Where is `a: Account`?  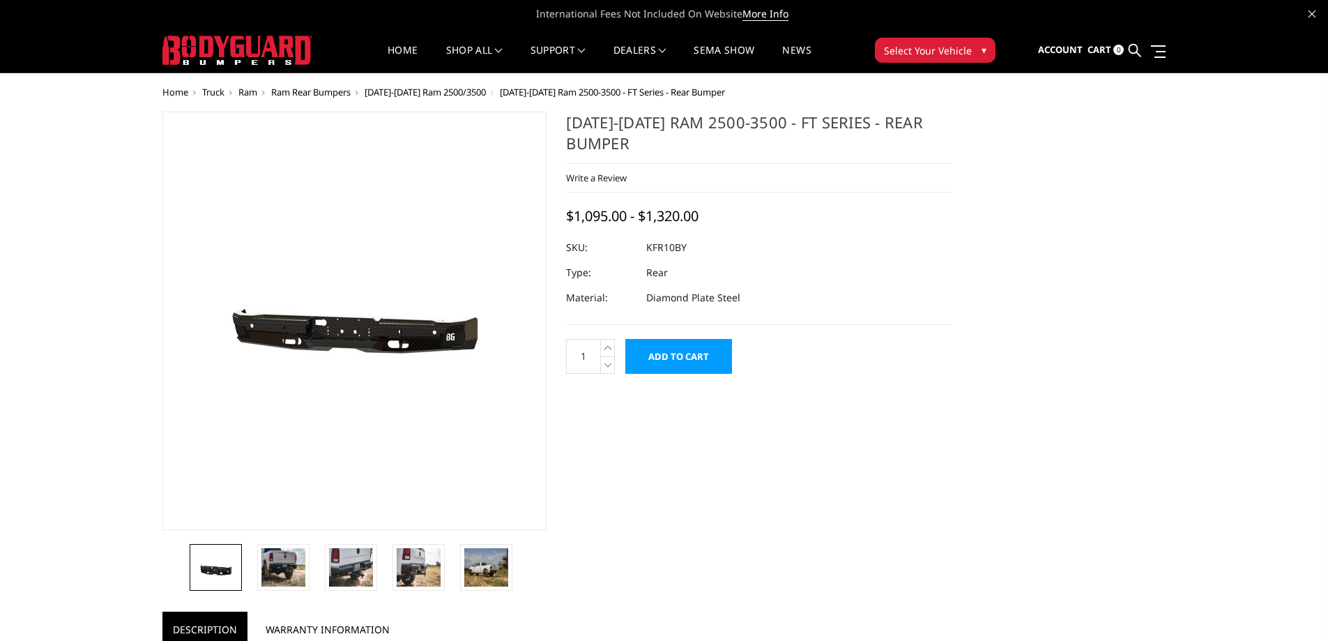 a: Account is located at coordinates (1060, 50).